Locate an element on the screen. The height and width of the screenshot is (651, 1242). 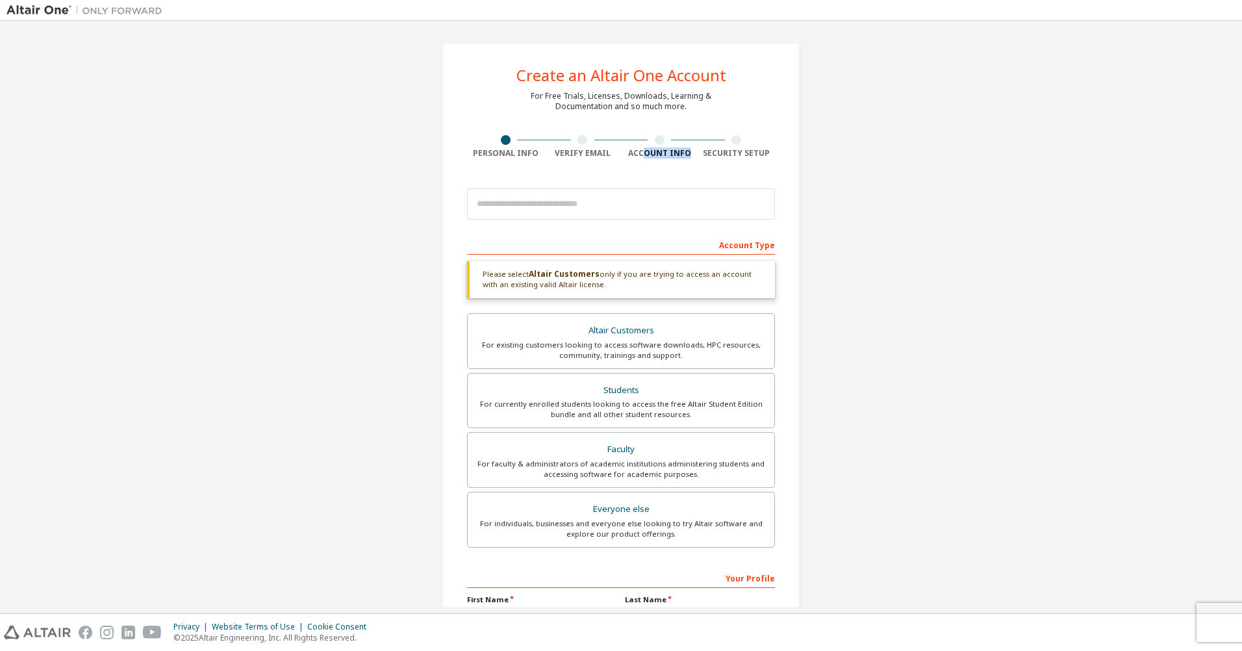
div: Cookie Consent is located at coordinates (340, 627).